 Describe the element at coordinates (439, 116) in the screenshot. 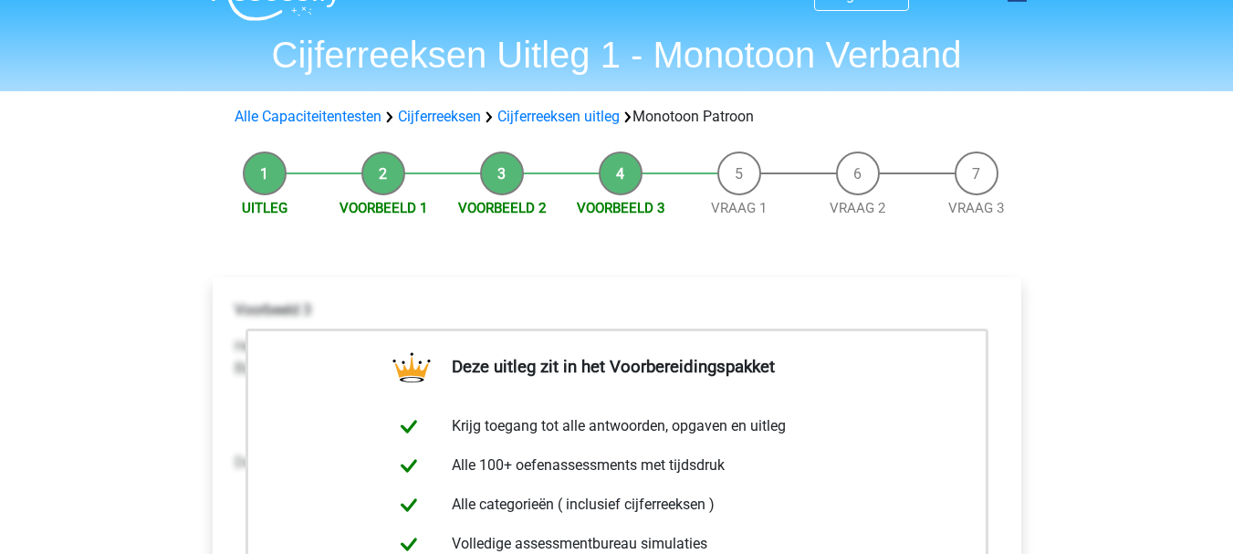

I see `a: Cijferreeksen` at that location.